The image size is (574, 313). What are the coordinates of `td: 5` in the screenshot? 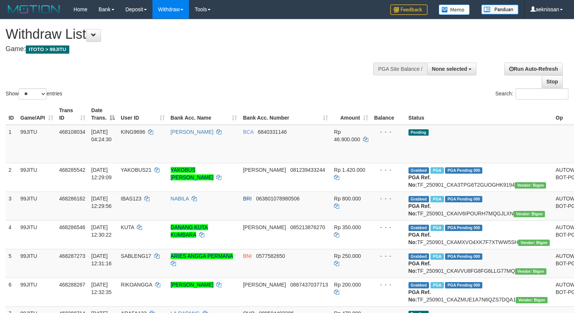 It's located at (12, 263).